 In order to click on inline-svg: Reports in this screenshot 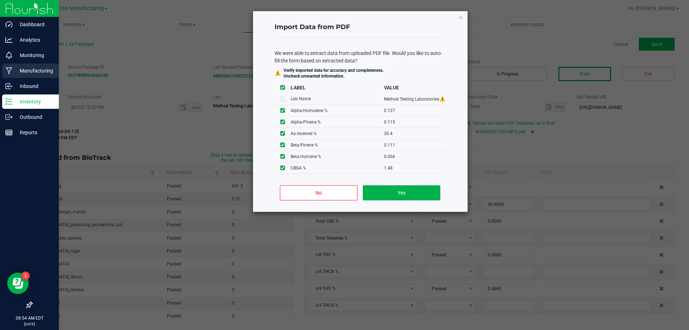, I will do `click(9, 132)`.